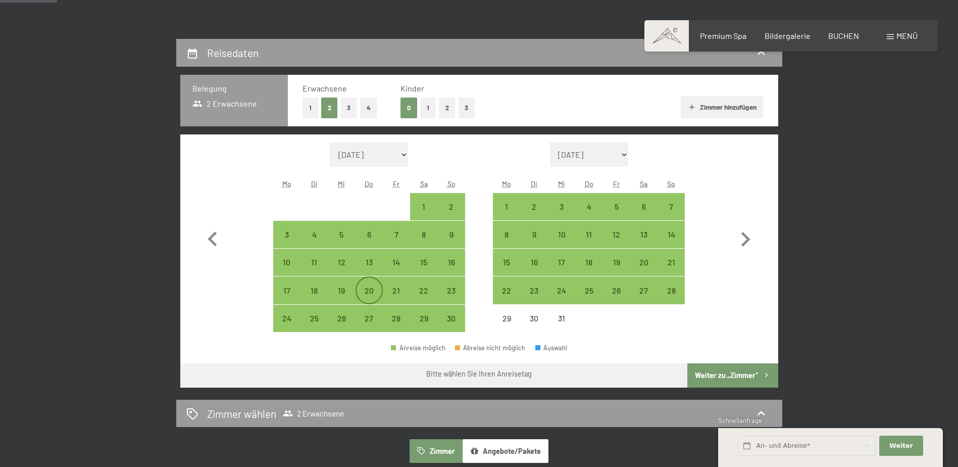 This screenshot has height=467, width=958. Describe the element at coordinates (369, 327) in the screenshot. I see `div: 27` at that location.